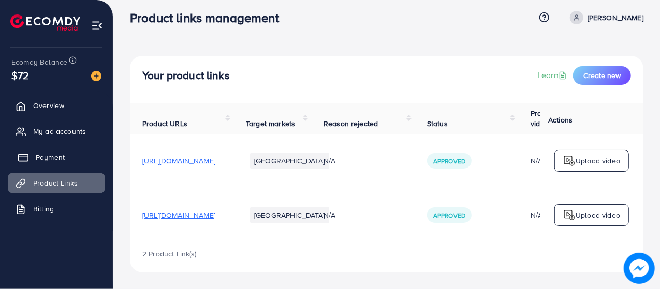  Describe the element at coordinates (209, 18) in the screenshot. I see `h3: Product links management` at that location.